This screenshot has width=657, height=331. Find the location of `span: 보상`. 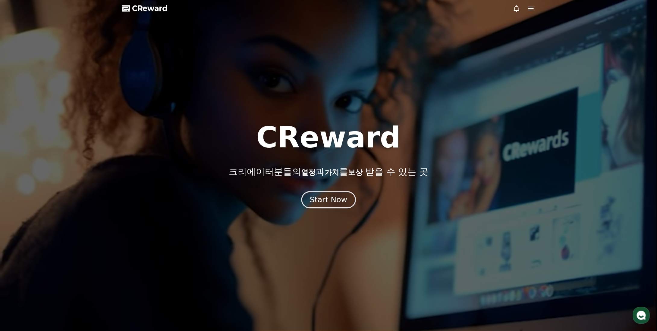

span: 보상 is located at coordinates (355, 173).